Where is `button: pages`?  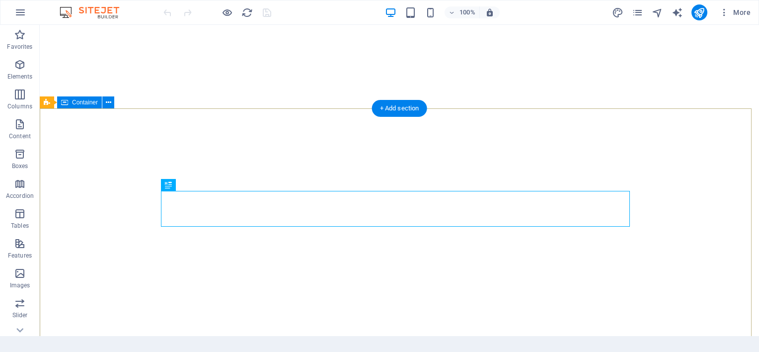
button: pages is located at coordinates (638, 12).